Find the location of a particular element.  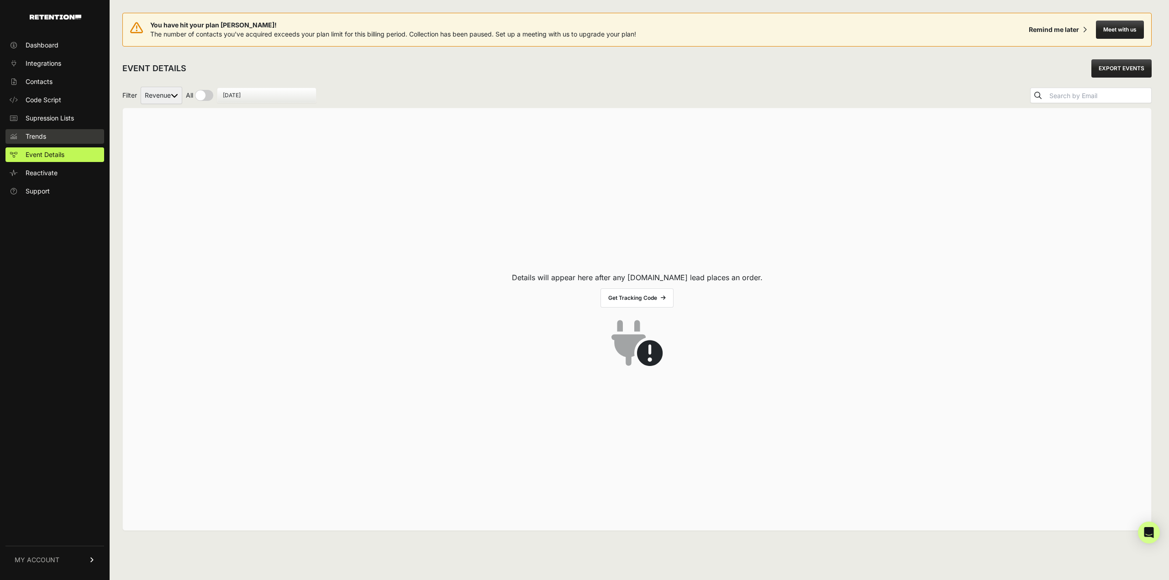

a: Dashboard is located at coordinates (55, 45).